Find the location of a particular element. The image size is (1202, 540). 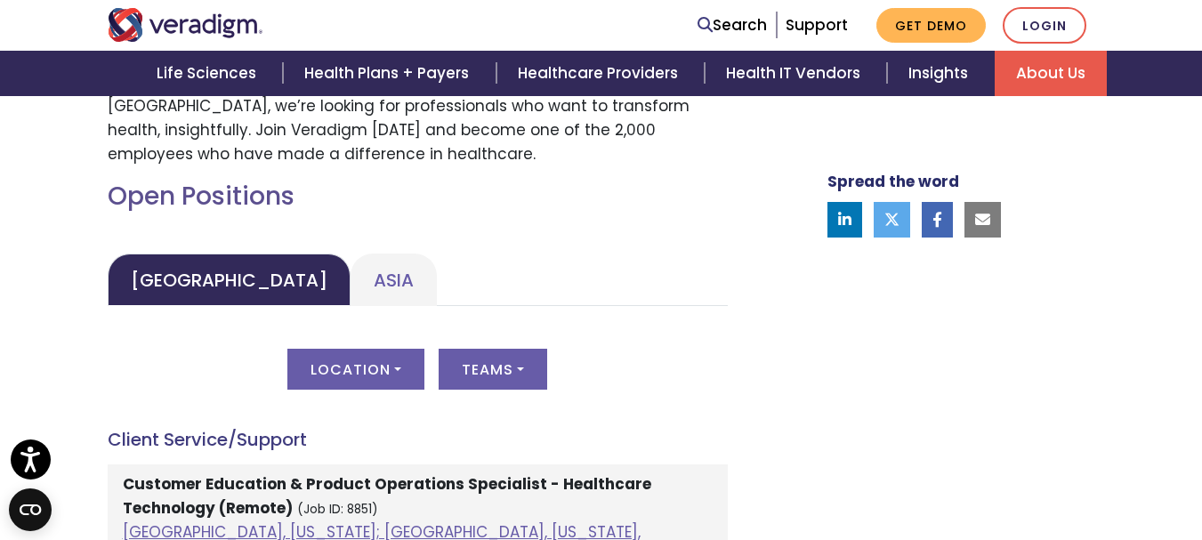

a: Asia is located at coordinates (393, 279).